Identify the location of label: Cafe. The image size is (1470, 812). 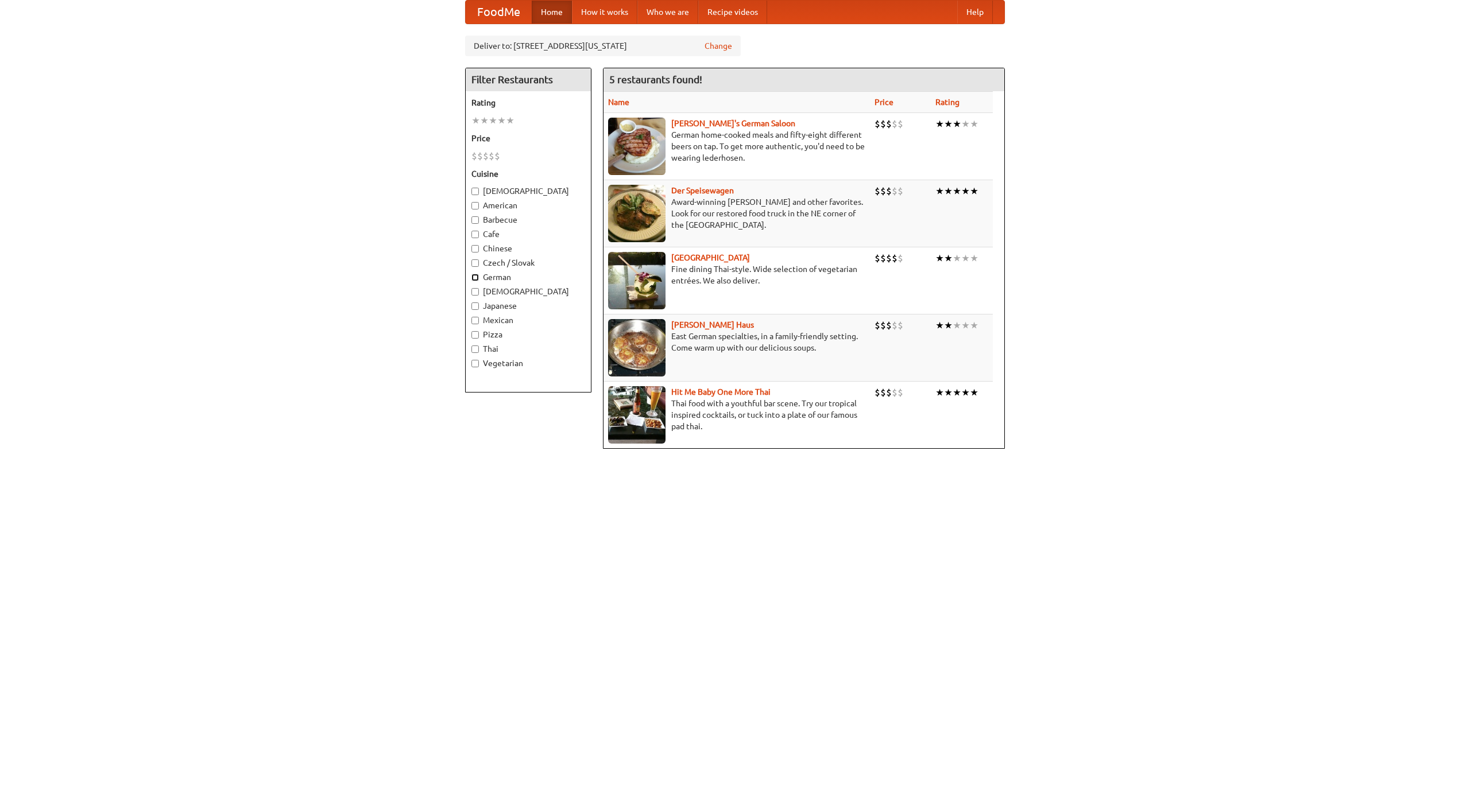
(528, 235).